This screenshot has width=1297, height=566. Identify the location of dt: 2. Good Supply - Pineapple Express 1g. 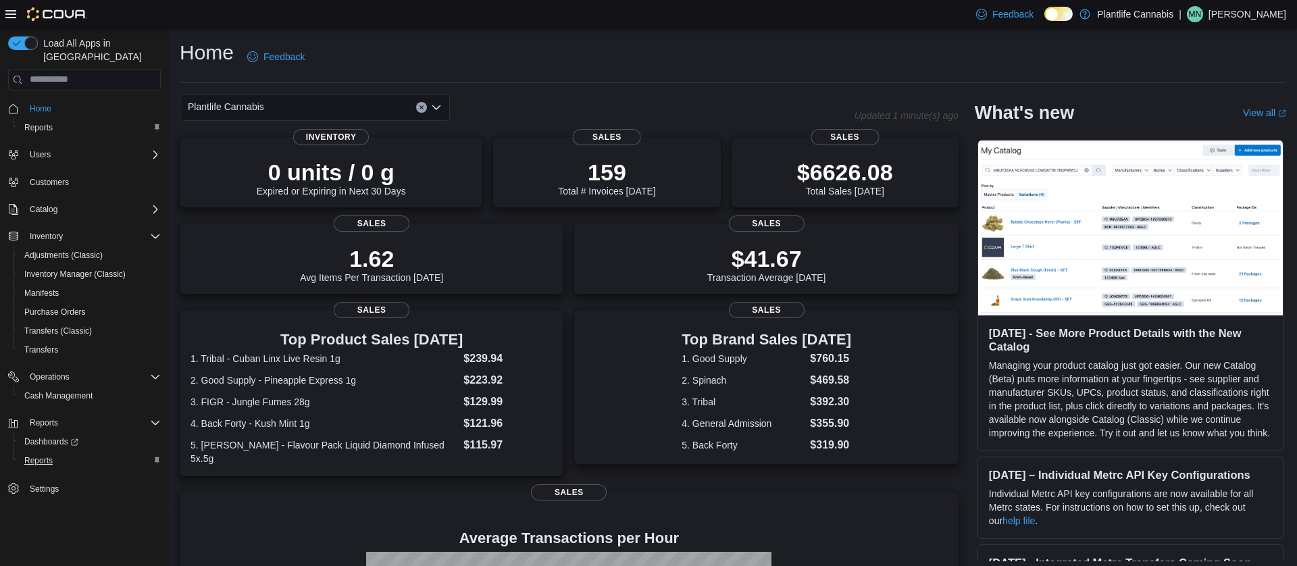
(324, 380).